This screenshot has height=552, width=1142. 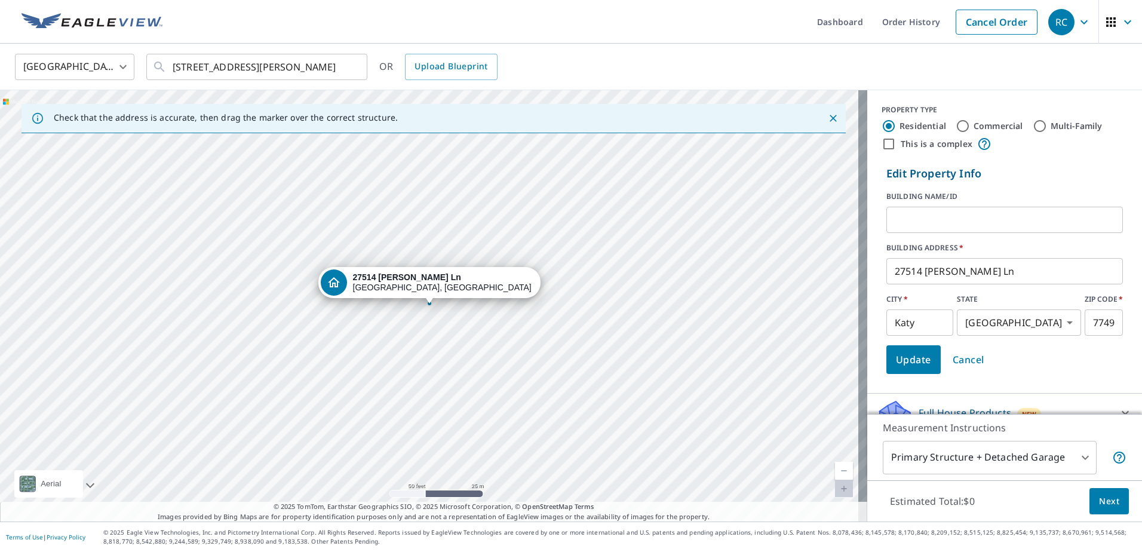 I want to click on a: Current Level 19, Zoom In Disabled, so click(x=844, y=489).